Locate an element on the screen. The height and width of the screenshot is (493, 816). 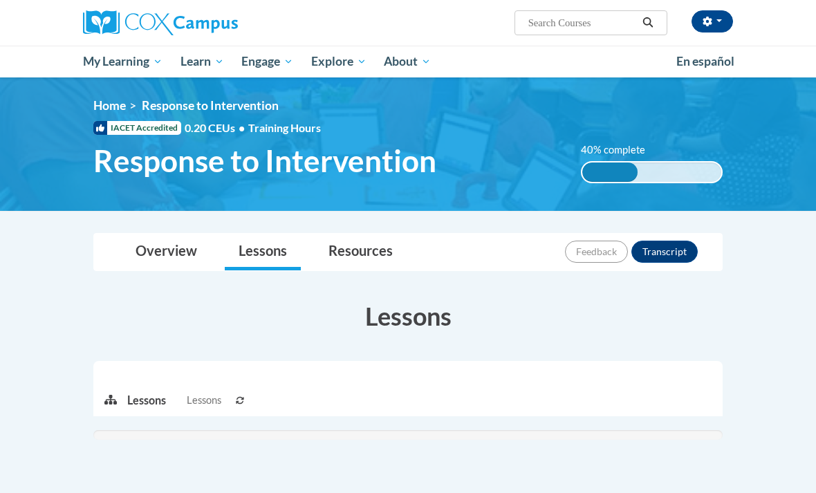
span: My Learning is located at coordinates (122, 62).